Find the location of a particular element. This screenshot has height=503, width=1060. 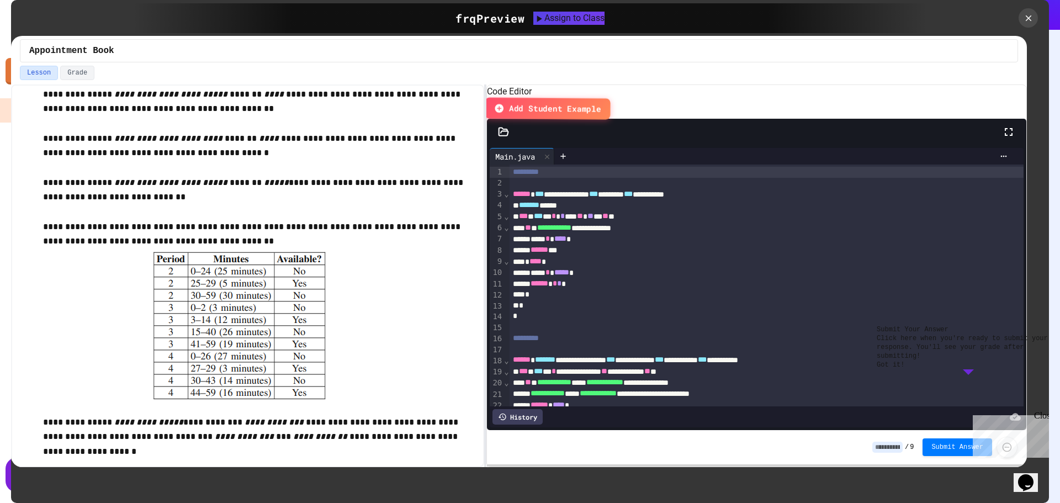

div: 18 is located at coordinates (496, 361).